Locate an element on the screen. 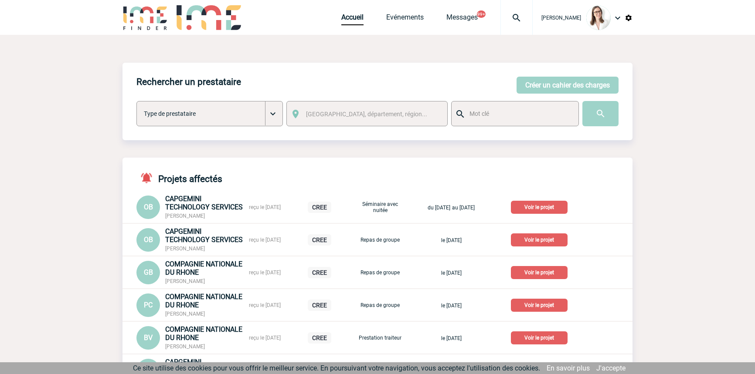 The height and width of the screenshot is (374, 755). a: Evénements is located at coordinates (405, 19).